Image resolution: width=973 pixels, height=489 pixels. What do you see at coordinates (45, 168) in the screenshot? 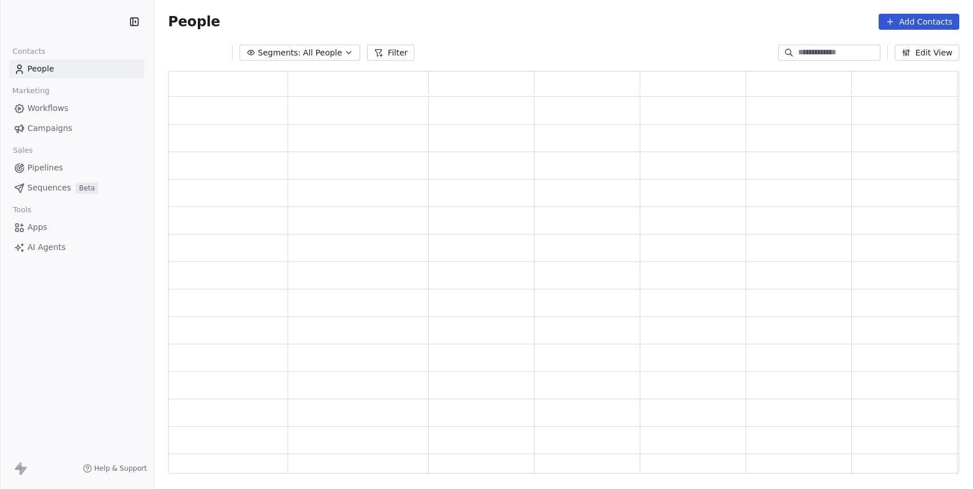
I see `span: Pipelines` at bounding box center [45, 168].